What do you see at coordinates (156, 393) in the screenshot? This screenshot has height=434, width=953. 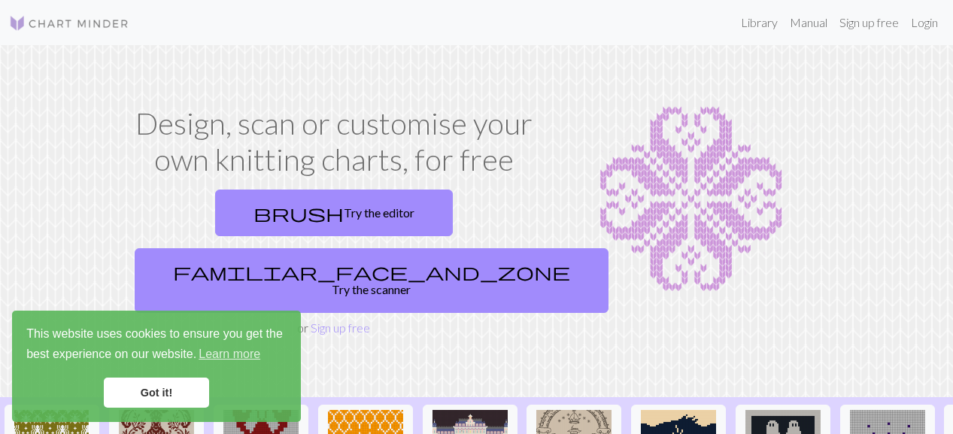 I see `a: dismiss cookie message` at bounding box center [156, 393].